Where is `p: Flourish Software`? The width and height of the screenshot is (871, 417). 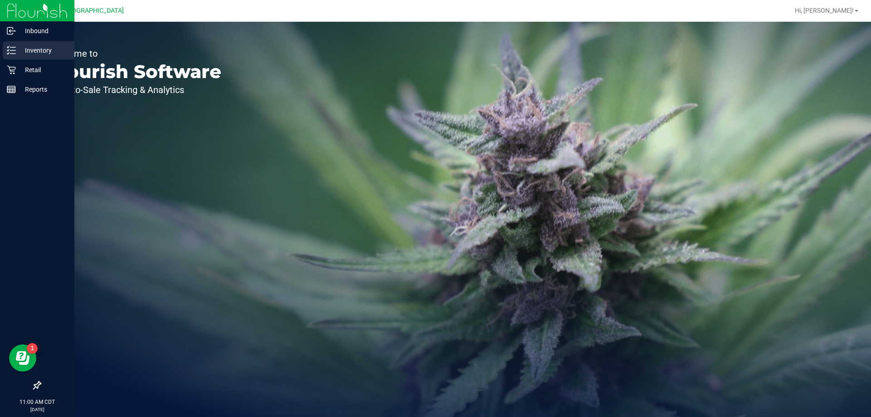
p: Flourish Software is located at coordinates (135, 72).